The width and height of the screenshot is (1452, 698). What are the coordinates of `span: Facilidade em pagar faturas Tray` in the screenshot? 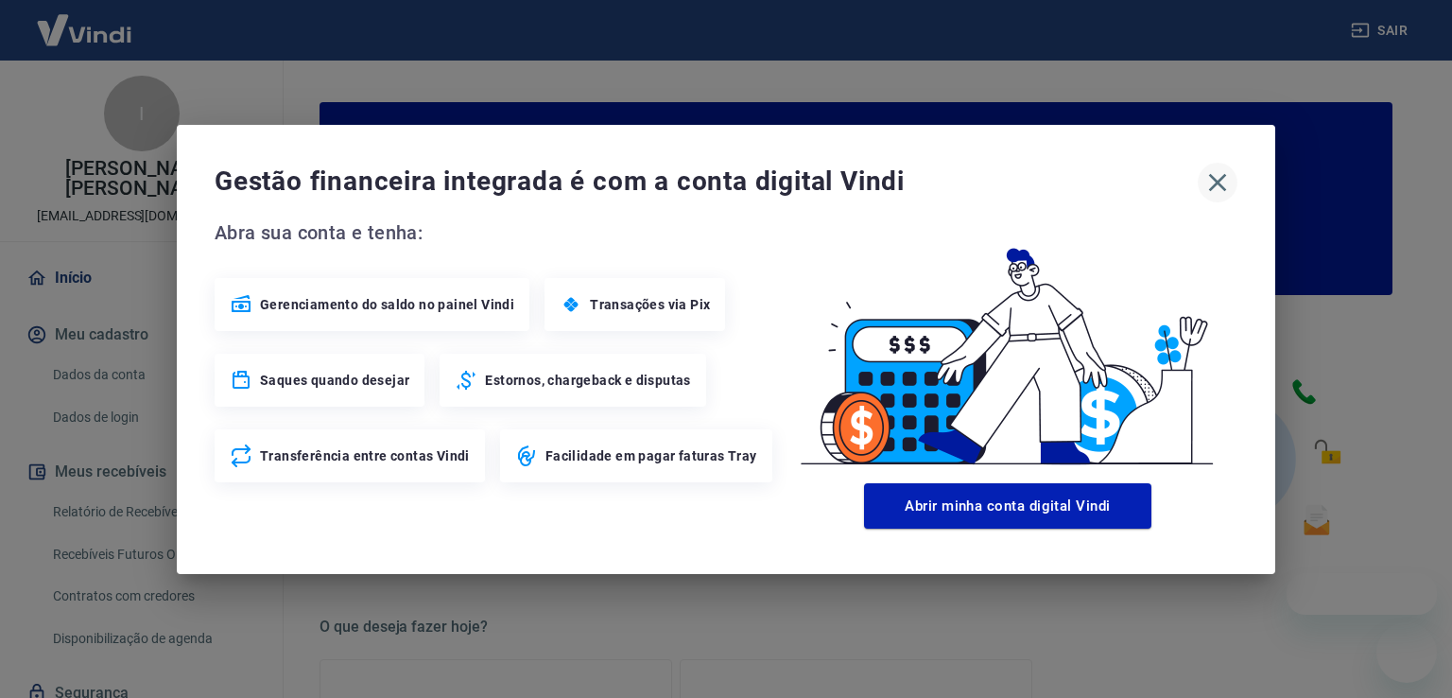 It's located at (651, 456).